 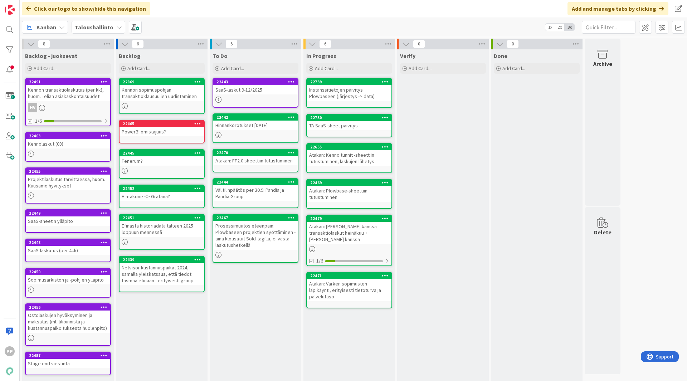 What do you see at coordinates (256, 190) in the screenshot?
I see `div: 22444Välitilinpäätös per 30.9. Pandia ja Pandia Group` at bounding box center [256, 190].